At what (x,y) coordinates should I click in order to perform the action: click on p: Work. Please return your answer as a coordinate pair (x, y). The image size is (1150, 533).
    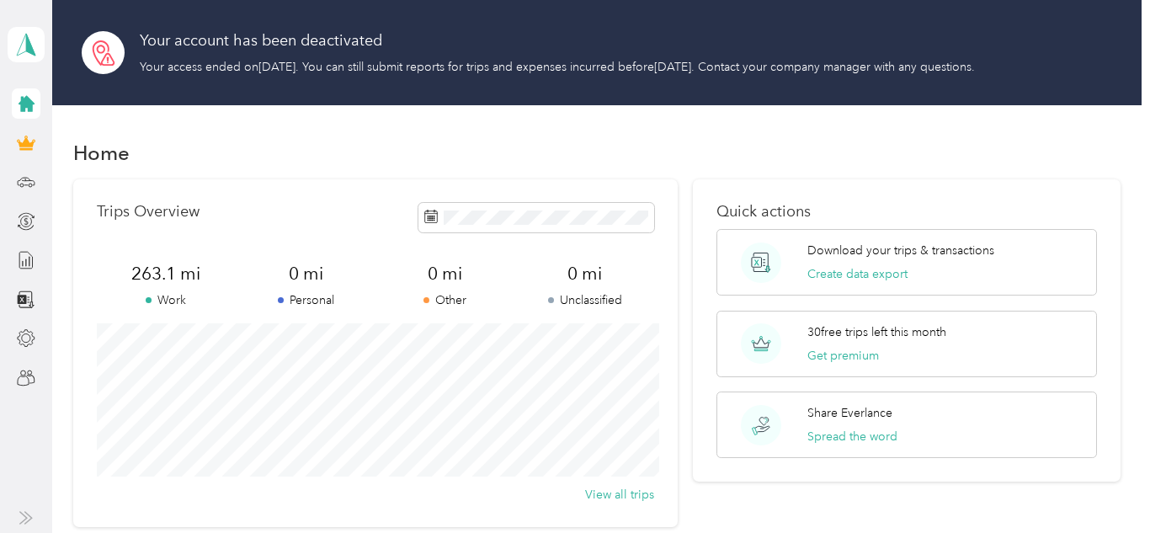
    Looking at the image, I should click on (167, 300).